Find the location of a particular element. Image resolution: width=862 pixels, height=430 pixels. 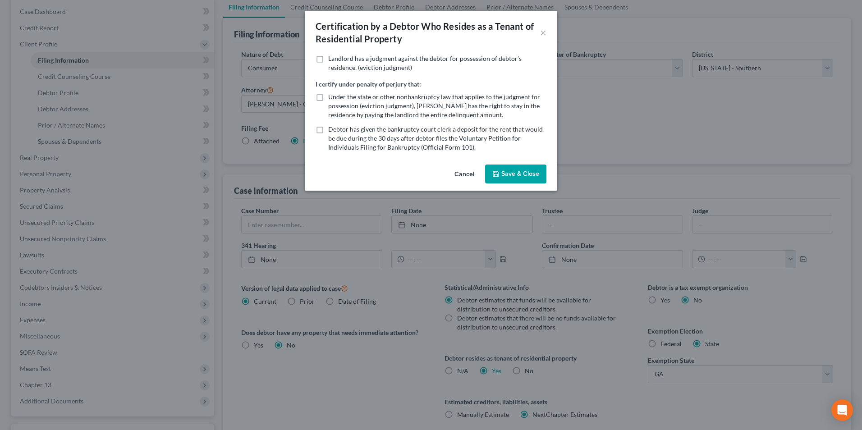

div: Open Intercom Messenger is located at coordinates (842, 410).